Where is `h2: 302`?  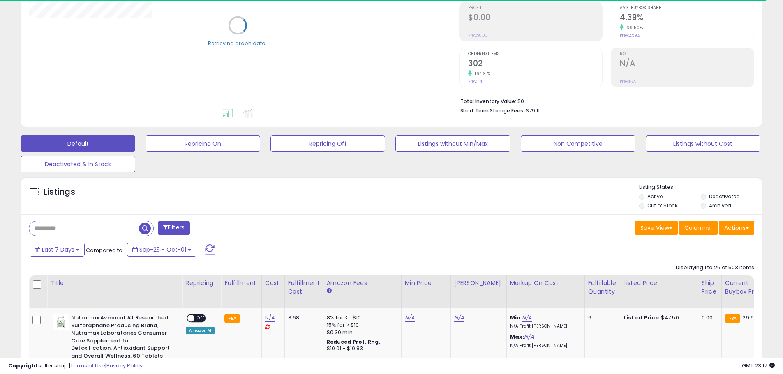 h2: 302 is located at coordinates (535, 64).